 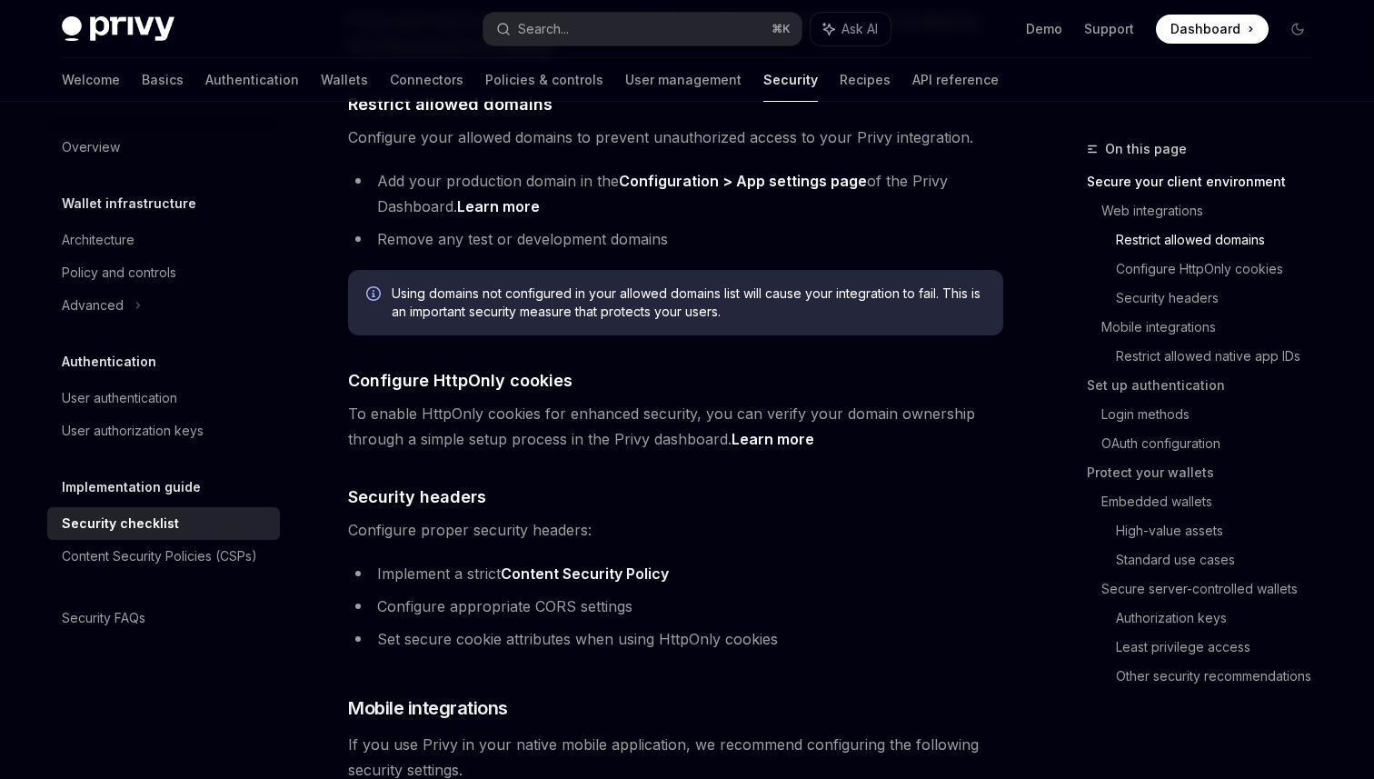 I want to click on div: Overview, so click(x=91, y=147).